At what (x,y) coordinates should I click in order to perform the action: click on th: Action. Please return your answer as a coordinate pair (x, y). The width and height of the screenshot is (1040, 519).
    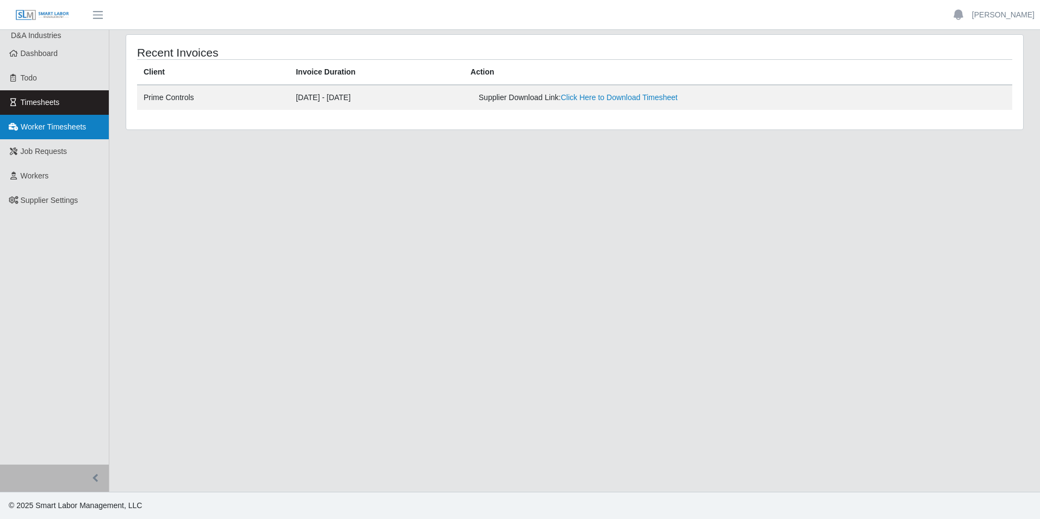
    Looking at the image, I should click on (738, 72).